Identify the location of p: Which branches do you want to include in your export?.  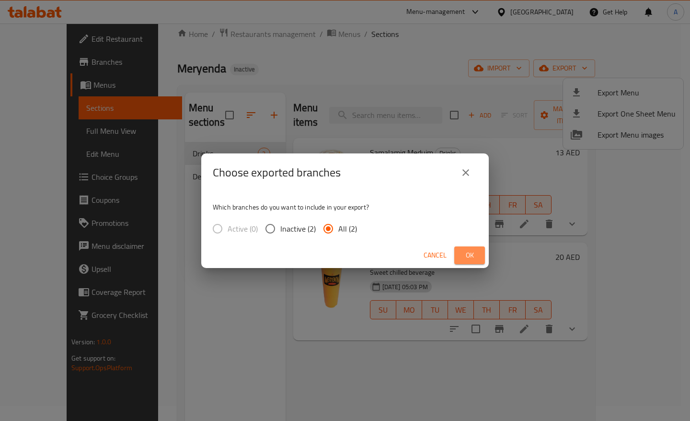
(345, 207).